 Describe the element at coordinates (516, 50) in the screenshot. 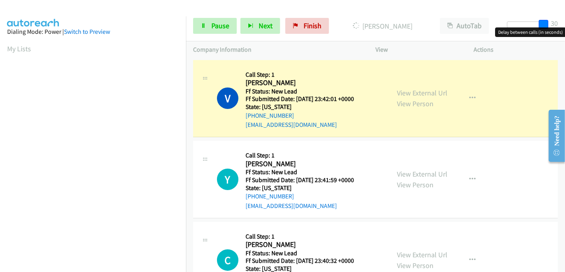

I see `p: Actions` at that location.